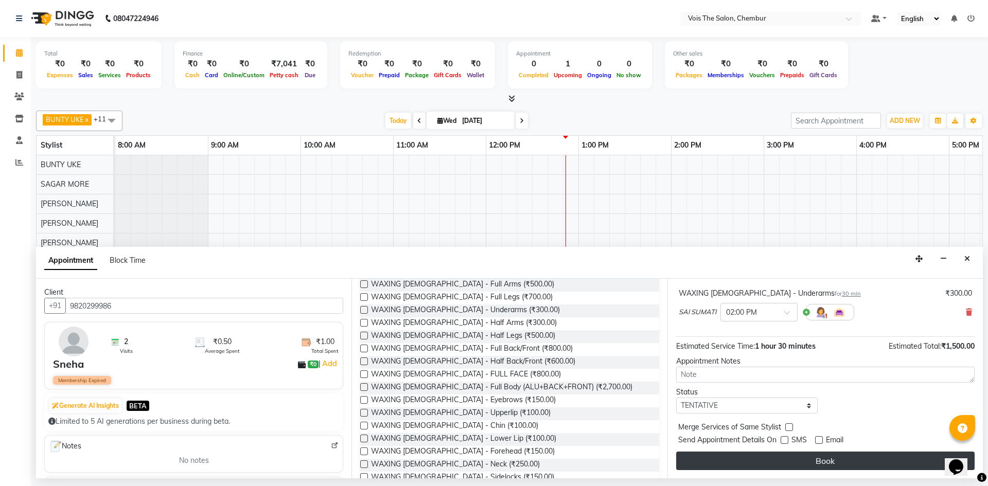  What do you see at coordinates (959, 293) in the screenshot?
I see `div: ₹300.00` at bounding box center [959, 293].